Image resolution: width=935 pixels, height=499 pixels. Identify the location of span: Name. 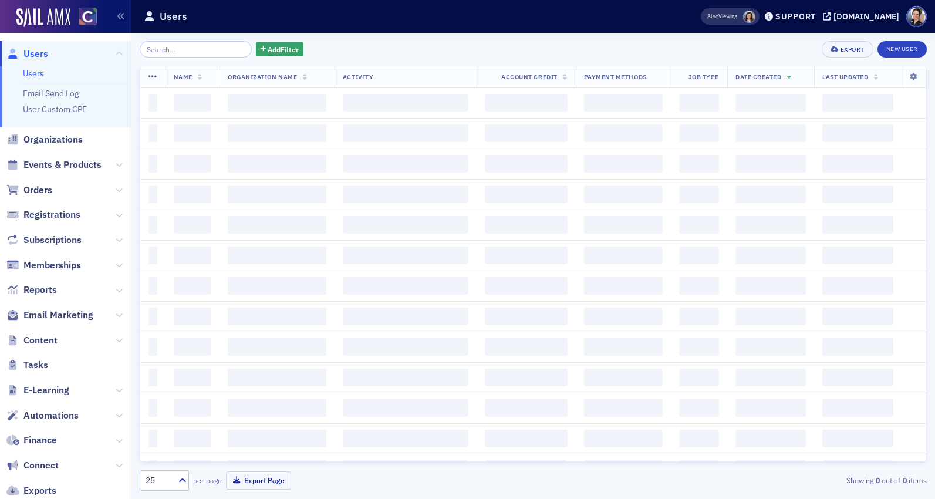
(183, 77).